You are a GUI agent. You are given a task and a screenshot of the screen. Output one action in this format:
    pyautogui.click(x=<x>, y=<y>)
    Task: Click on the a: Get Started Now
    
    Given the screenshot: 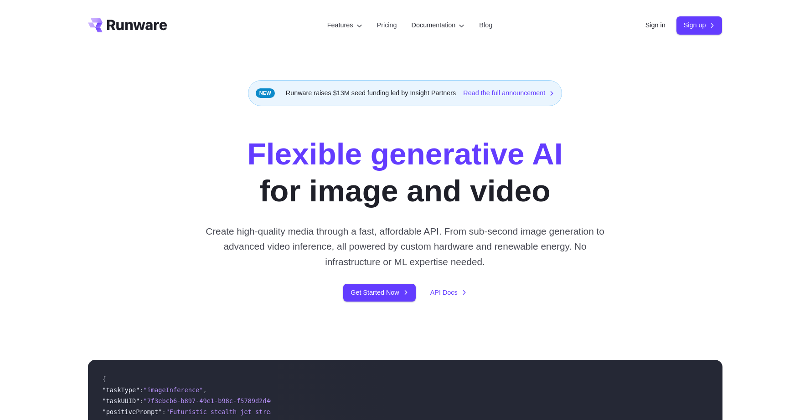 What is the action you would take?
    pyautogui.click(x=379, y=293)
    